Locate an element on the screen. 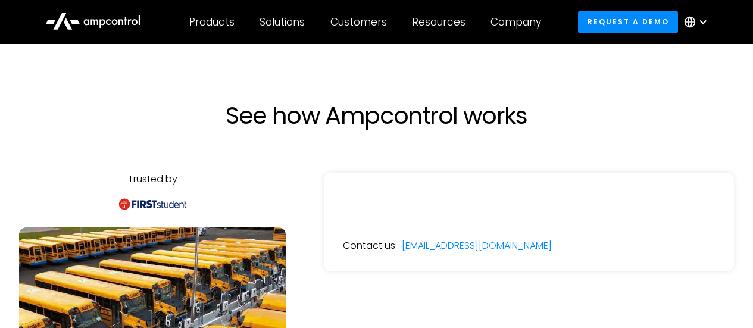  div: Resources is located at coordinates (439, 22).